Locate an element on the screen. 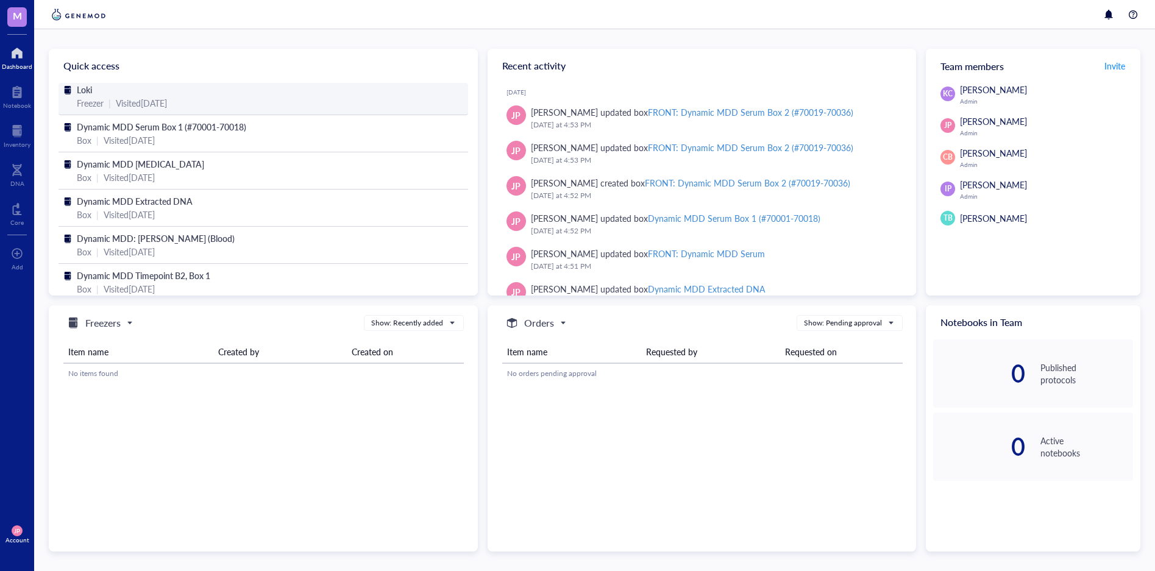 Image resolution: width=1155 pixels, height=571 pixels. div: Active notebooks is located at coordinates (1087, 447).